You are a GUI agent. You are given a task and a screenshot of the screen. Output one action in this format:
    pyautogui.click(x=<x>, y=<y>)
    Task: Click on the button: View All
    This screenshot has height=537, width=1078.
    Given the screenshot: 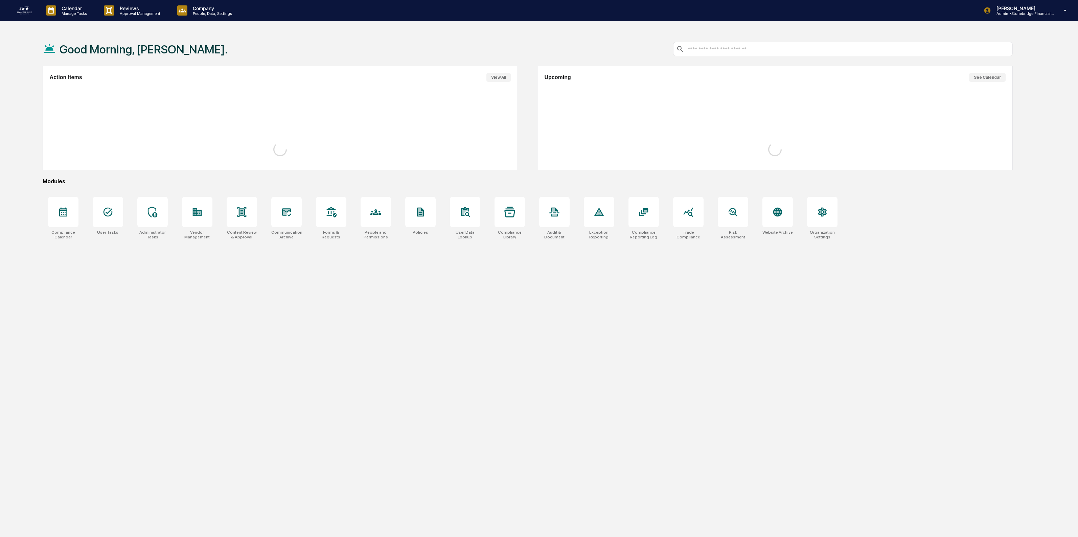 What is the action you would take?
    pyautogui.click(x=499, y=77)
    